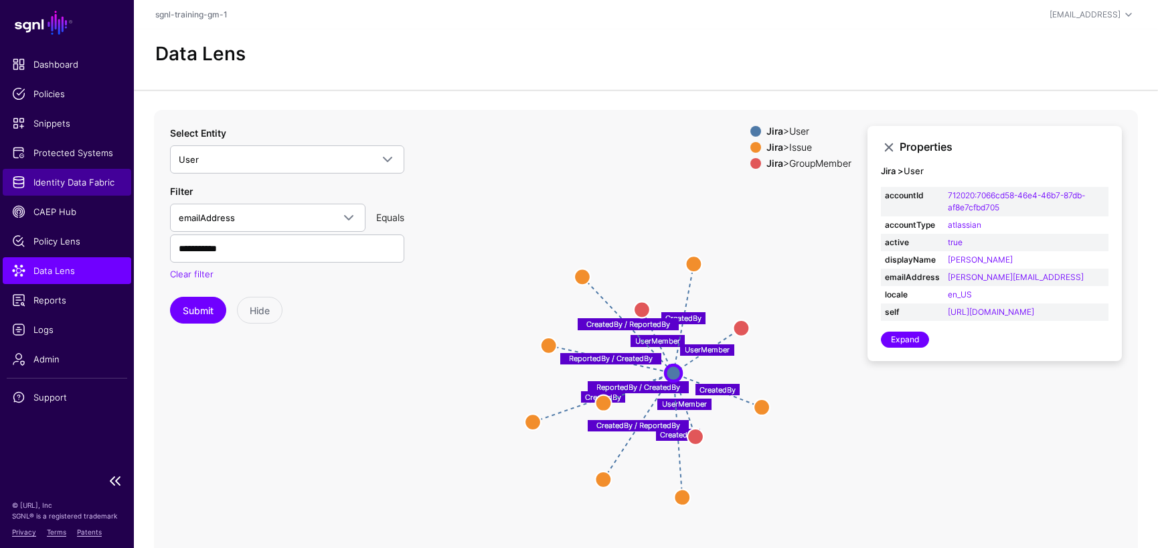  Describe the element at coordinates (67, 300) in the screenshot. I see `span: Reports` at that location.